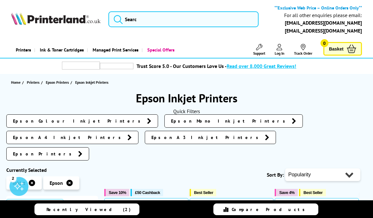  What do you see at coordinates (266, 209) in the screenshot?
I see `a: Compare Products` at bounding box center [266, 209].